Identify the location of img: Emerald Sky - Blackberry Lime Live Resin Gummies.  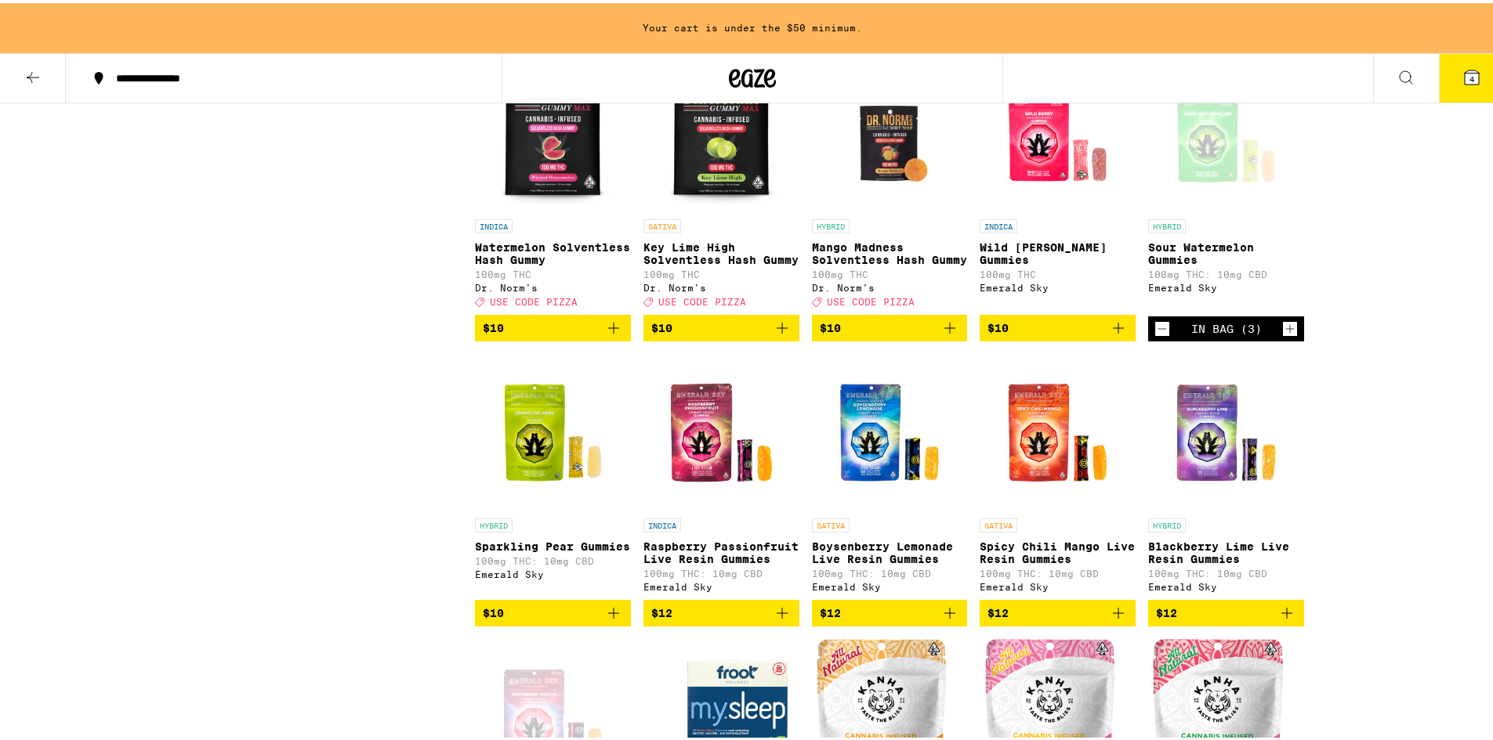
(1226, 429).